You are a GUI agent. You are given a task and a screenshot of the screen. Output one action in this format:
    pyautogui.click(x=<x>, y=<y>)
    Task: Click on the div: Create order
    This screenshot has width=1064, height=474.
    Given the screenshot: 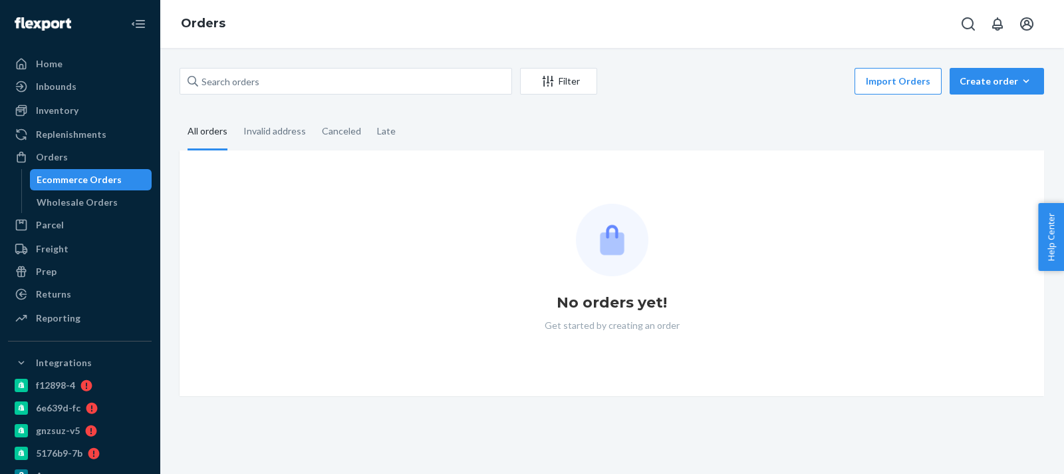 What is the action you would take?
    pyautogui.click(x=997, y=81)
    